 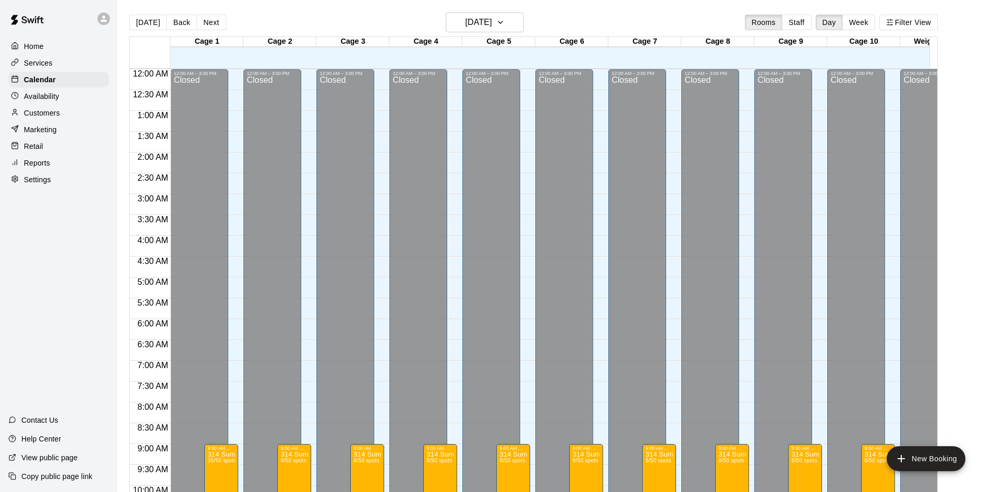 What do you see at coordinates (153, 157) in the screenshot?
I see `span: 2:00 AM` at bounding box center [153, 157].